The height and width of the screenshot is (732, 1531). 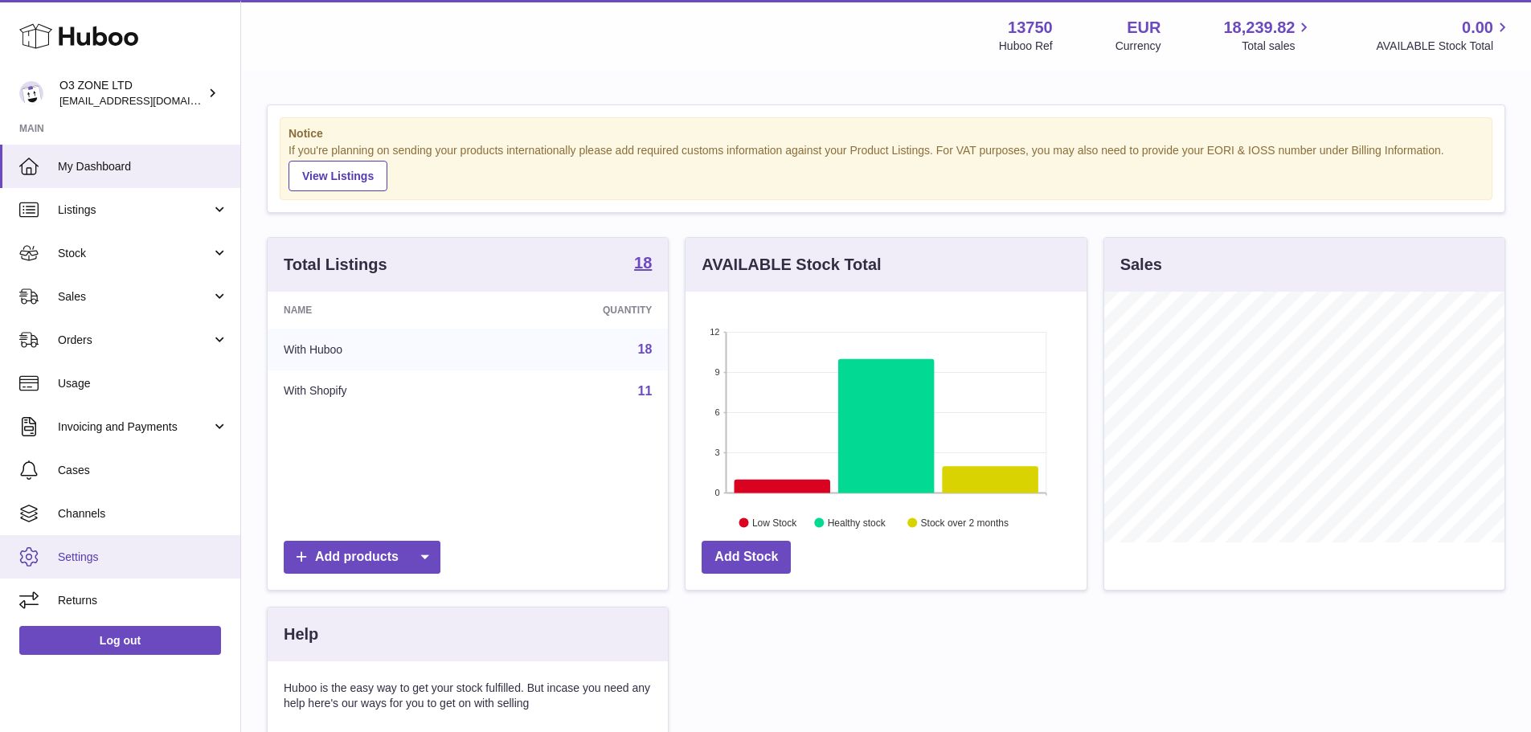 What do you see at coordinates (718, 452) in the screenshot?
I see `text: 3` at bounding box center [718, 452].